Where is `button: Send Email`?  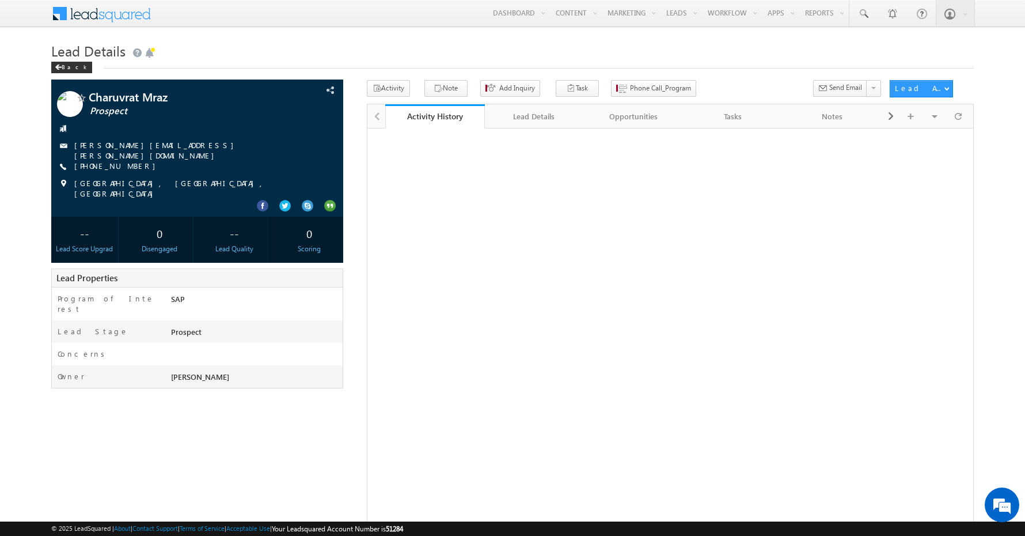 button: Send Email is located at coordinates (840, 88).